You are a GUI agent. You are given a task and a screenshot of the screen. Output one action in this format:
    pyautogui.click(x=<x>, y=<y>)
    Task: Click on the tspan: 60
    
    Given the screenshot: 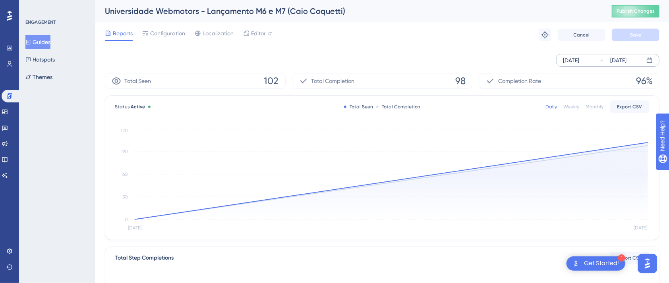 What is the action you would take?
    pyautogui.click(x=125, y=174)
    